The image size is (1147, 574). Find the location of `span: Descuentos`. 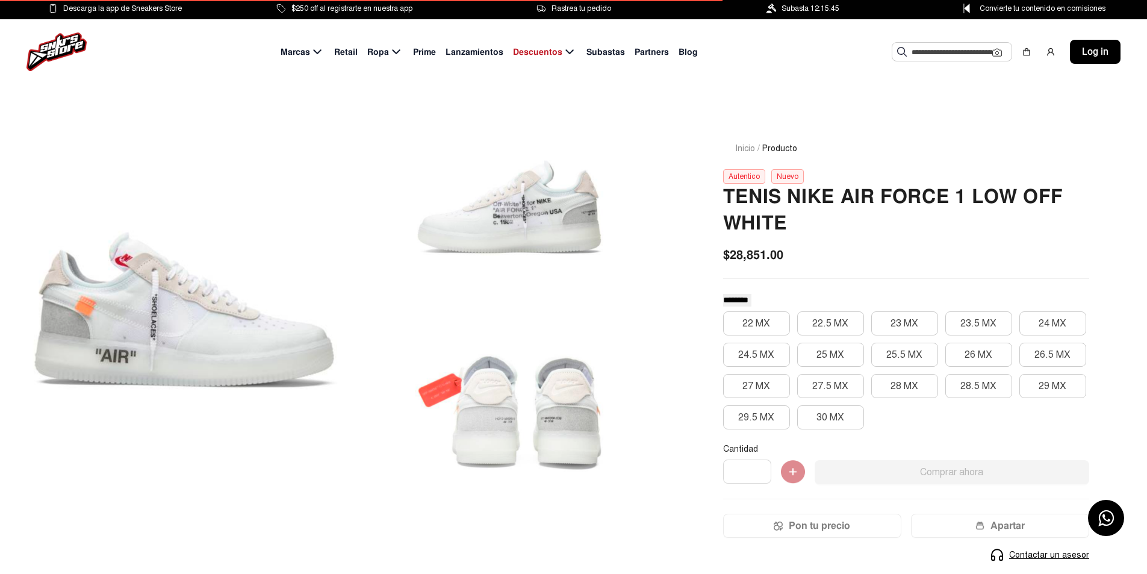

span: Descuentos is located at coordinates (538, 52).